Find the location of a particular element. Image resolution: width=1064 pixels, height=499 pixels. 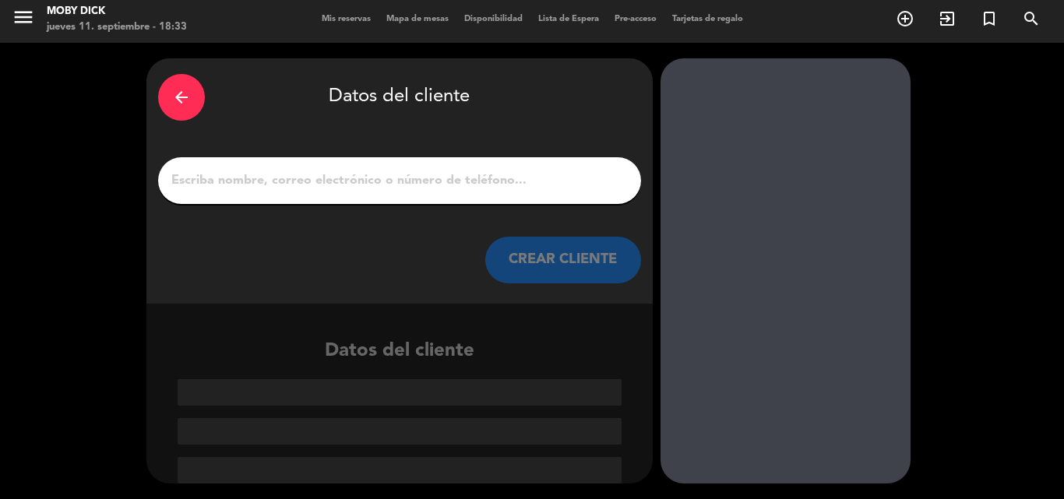

span: Lista de Espera is located at coordinates (569, 19).